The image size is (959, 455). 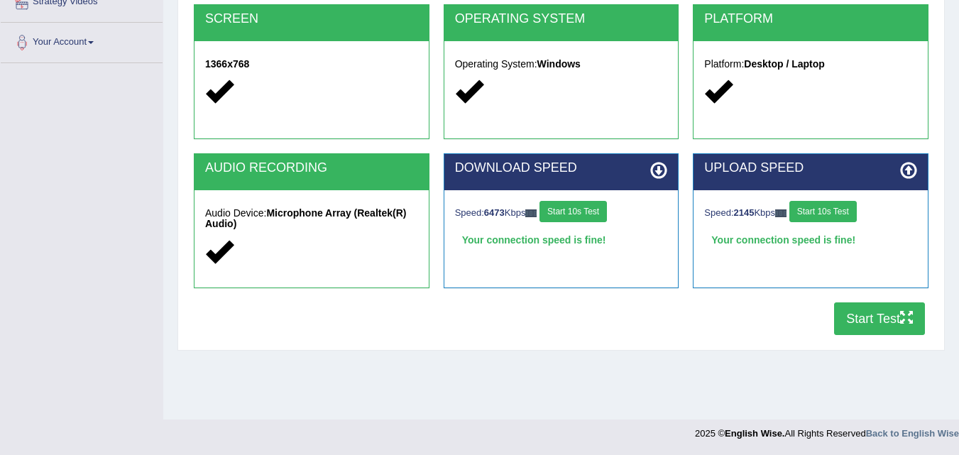 What do you see at coordinates (912, 433) in the screenshot?
I see `a: Back to English Wise` at bounding box center [912, 433].